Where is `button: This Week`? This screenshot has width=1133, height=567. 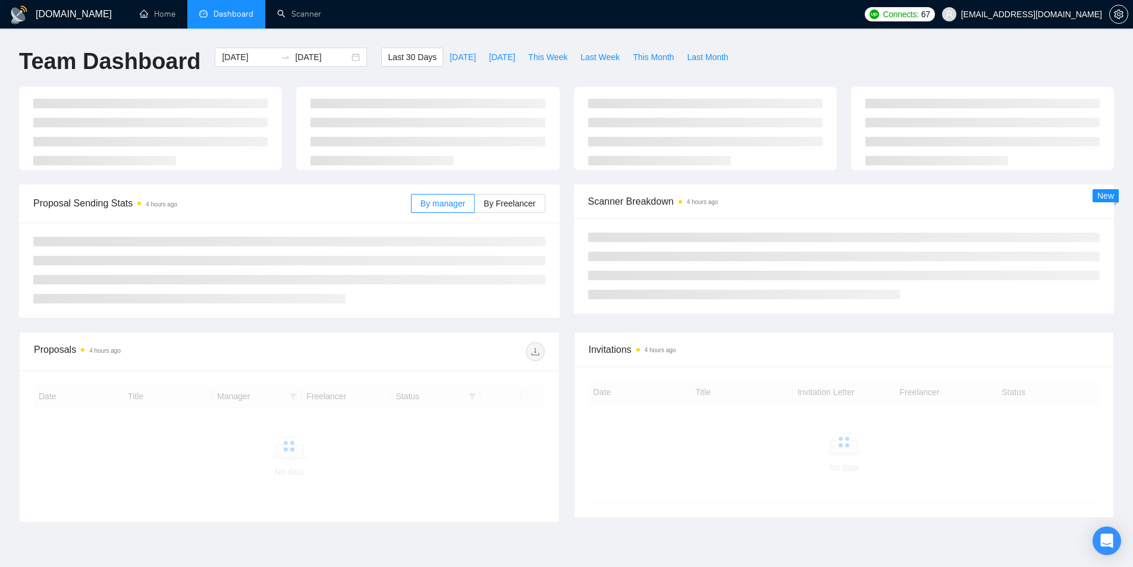
button: This Week is located at coordinates (548, 57).